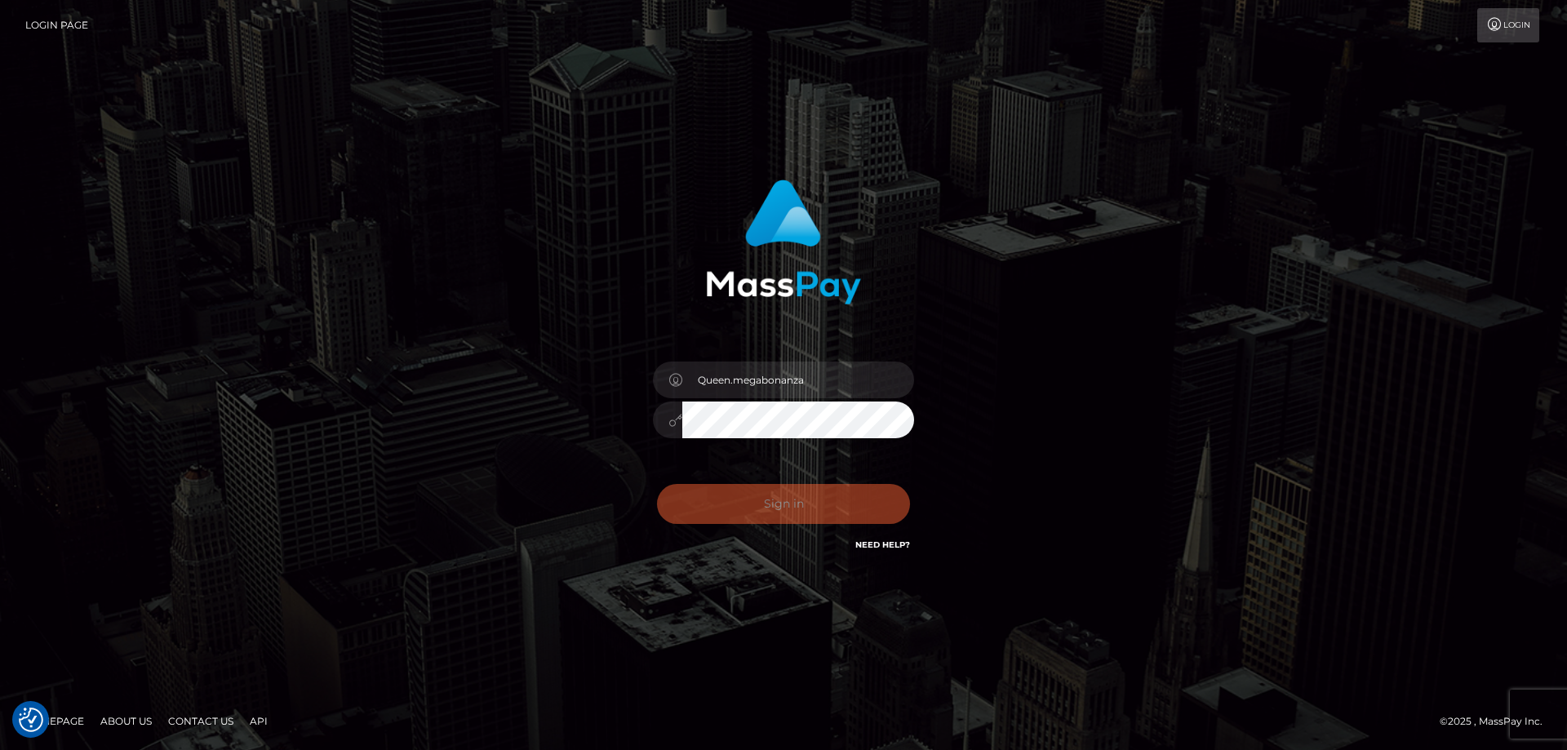 The height and width of the screenshot is (750, 1567). Describe the element at coordinates (798, 379) in the screenshot. I see `input: Username...` at that location.